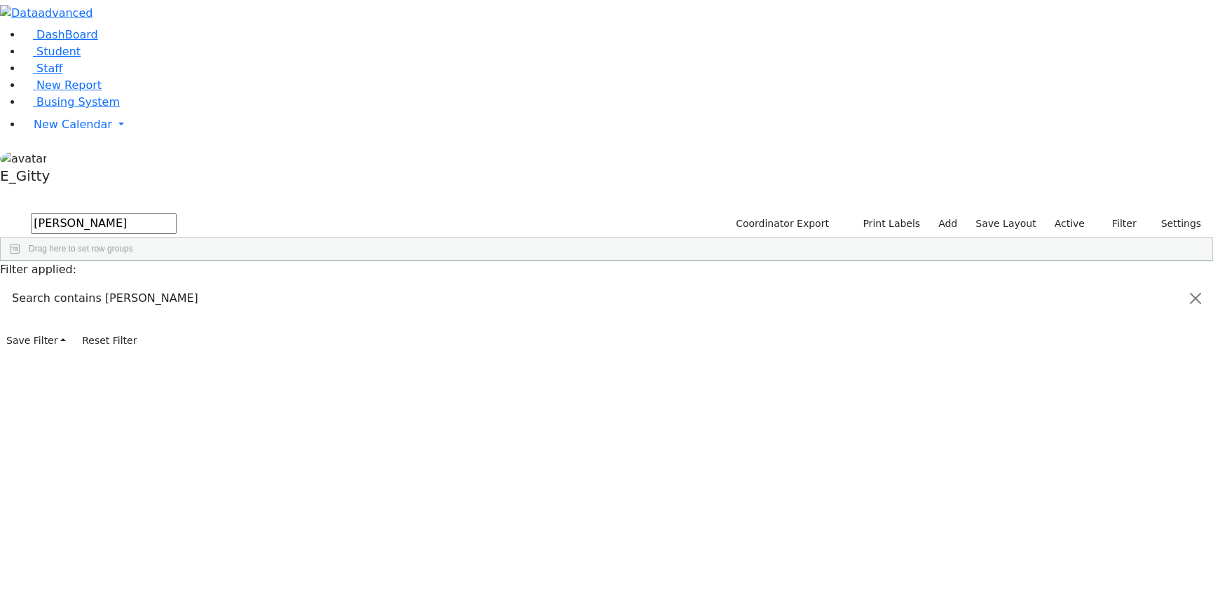 This screenshot has height=594, width=1213. What do you see at coordinates (62, 85) in the screenshot?
I see `a: New Report` at bounding box center [62, 85].